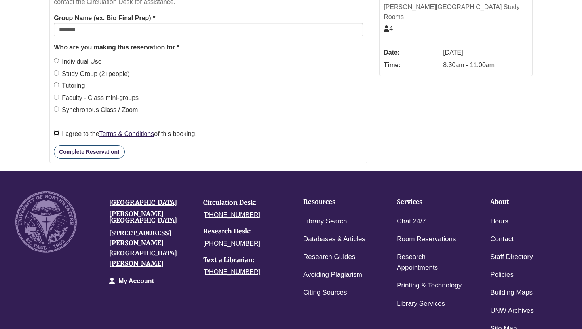 This screenshot has width=582, height=329. I want to click on a: Databases & Articles, so click(334, 239).